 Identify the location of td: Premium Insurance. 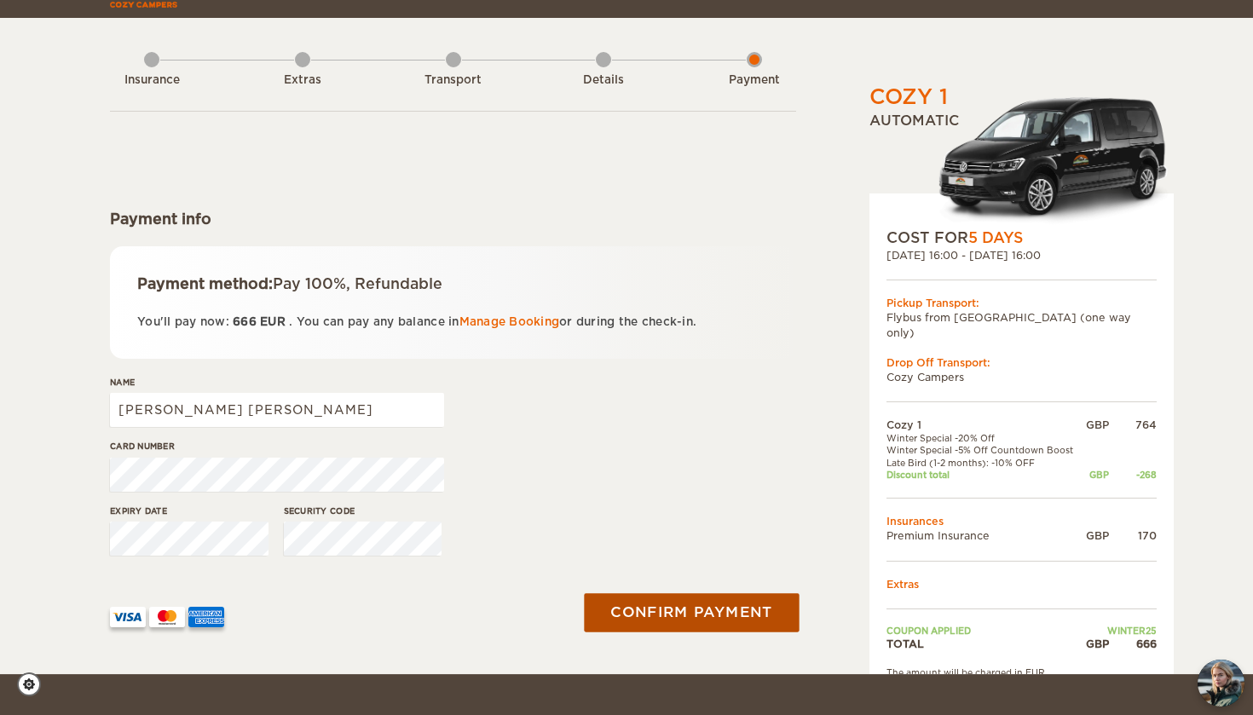
(985, 535).